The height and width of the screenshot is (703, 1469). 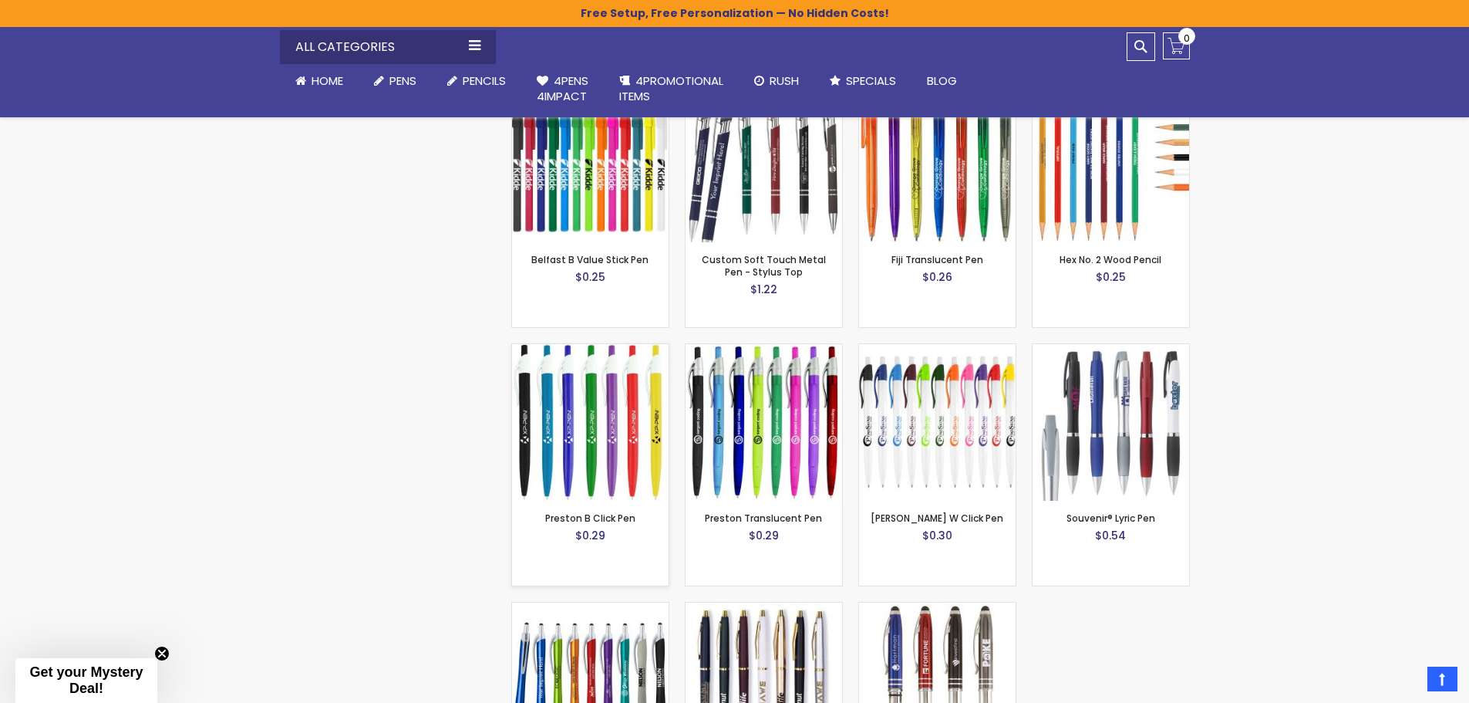 I want to click on img: Hex No. 2 Wood Pencil, so click(x=1111, y=164).